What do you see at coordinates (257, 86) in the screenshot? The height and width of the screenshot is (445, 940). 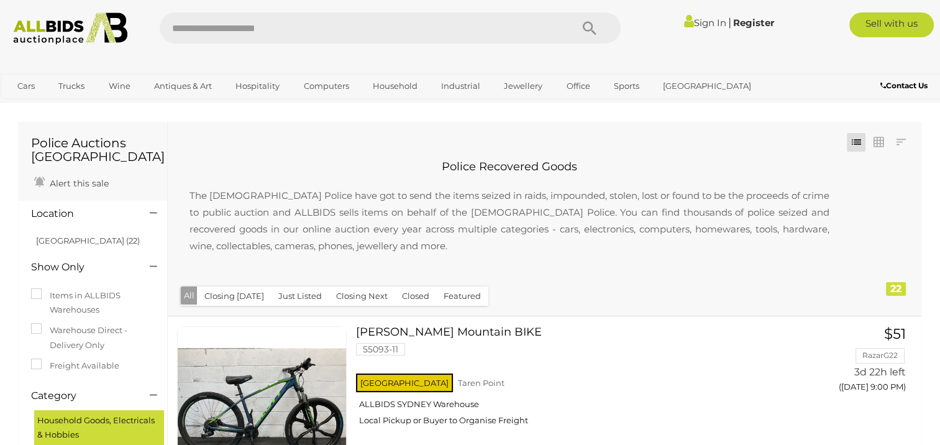 I see `a: Hospitality` at bounding box center [257, 86].